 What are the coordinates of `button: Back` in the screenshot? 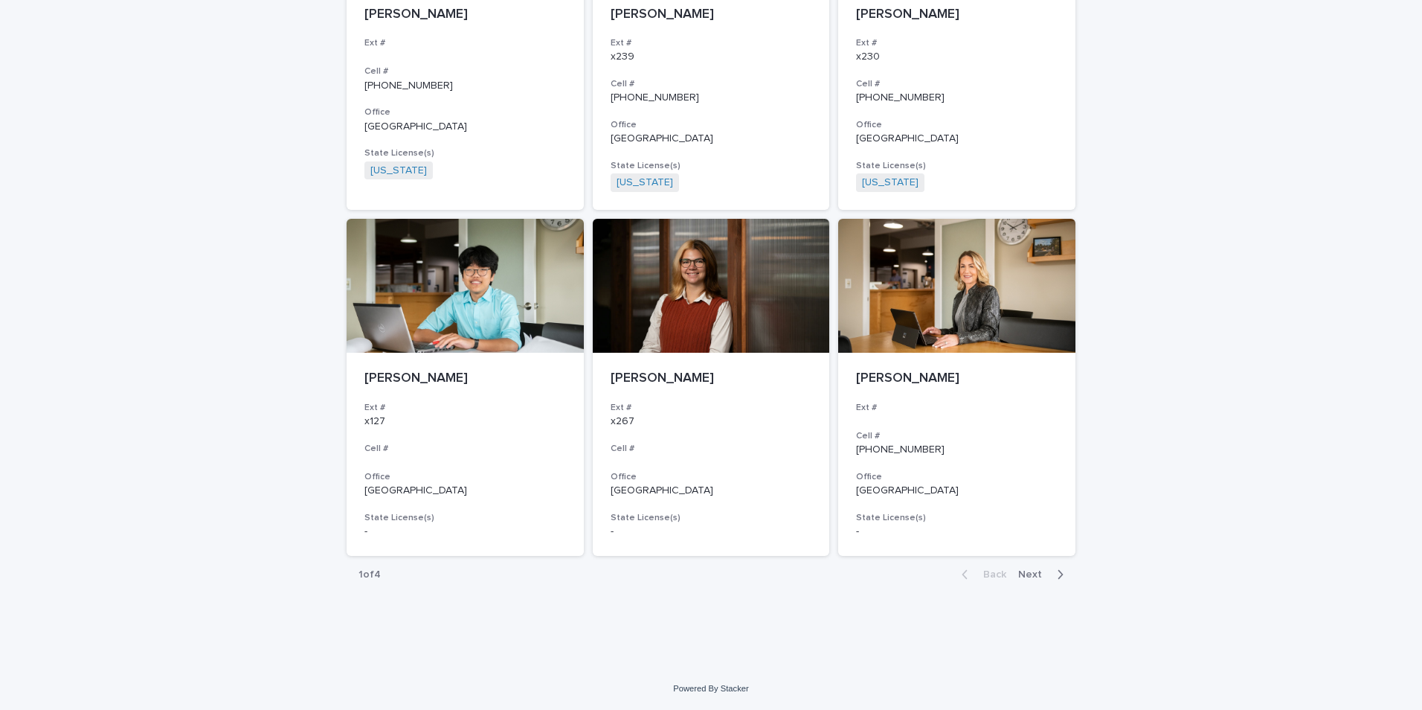 It's located at (981, 574).